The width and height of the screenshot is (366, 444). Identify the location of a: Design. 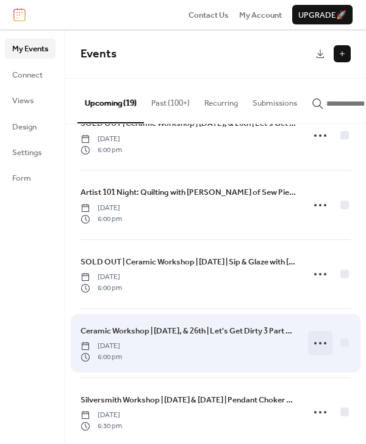
(30, 126).